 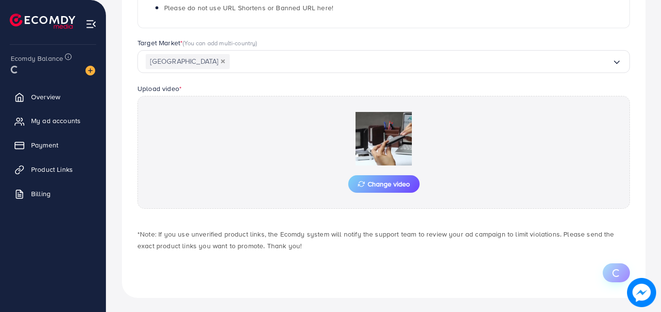 What do you see at coordinates (45, 145) in the screenshot?
I see `span: Payment` at bounding box center [45, 145].